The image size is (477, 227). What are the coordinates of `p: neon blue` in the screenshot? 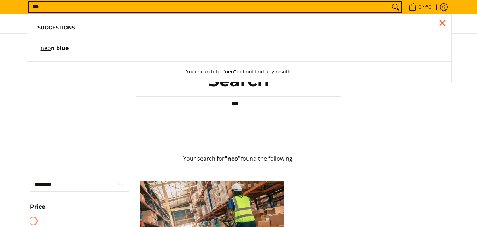 It's located at (54, 52).